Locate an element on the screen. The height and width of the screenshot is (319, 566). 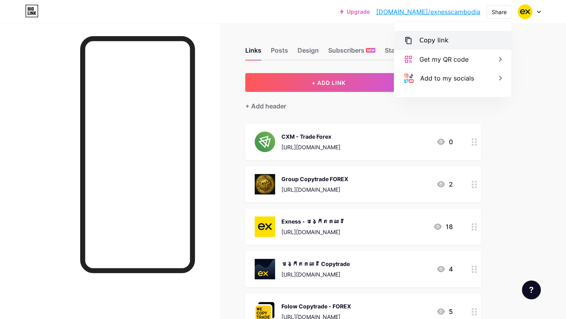
img: Group Copytrade FOREX is located at coordinates (265, 184).